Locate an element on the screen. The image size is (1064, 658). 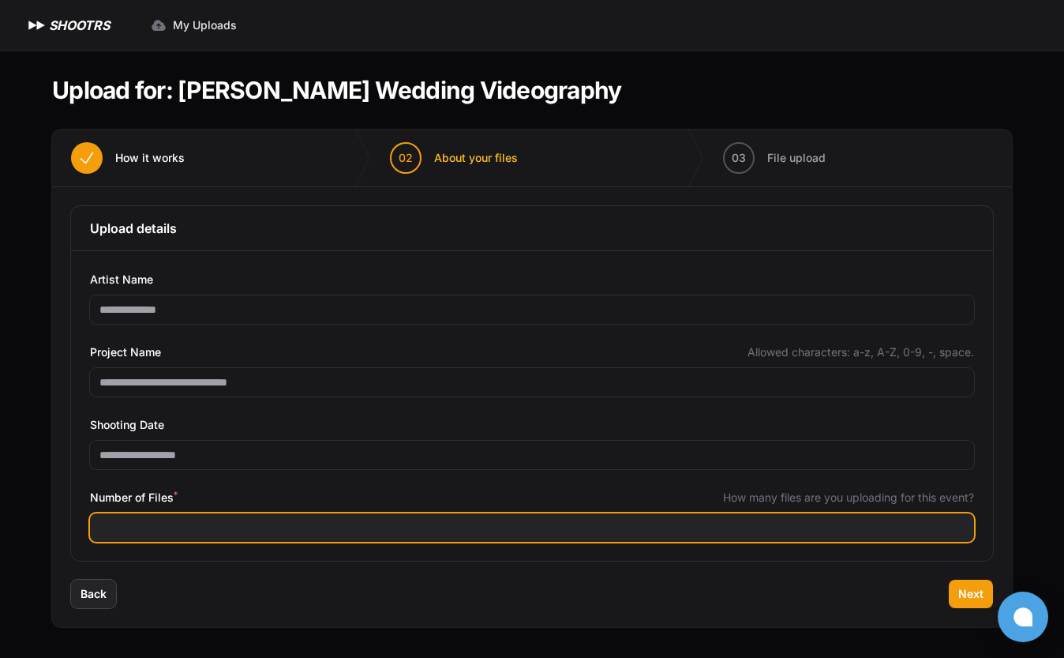
button: Back is located at coordinates (93, 594).